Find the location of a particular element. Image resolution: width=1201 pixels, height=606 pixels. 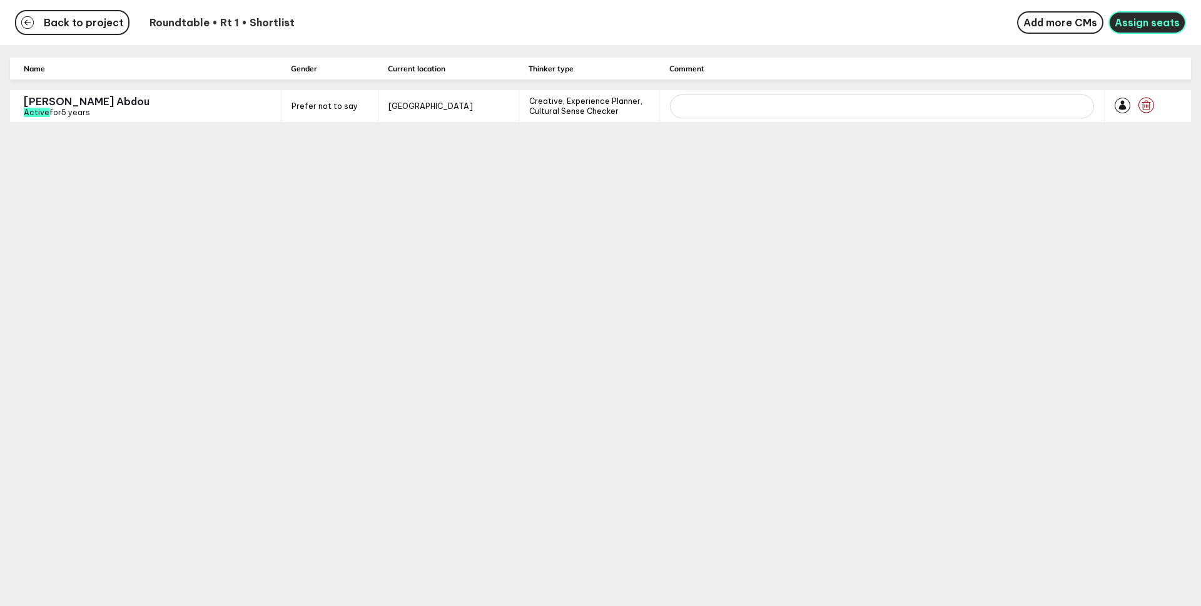

span: Creative, Experience Planner, Cultural Sense Checker is located at coordinates (586, 106).